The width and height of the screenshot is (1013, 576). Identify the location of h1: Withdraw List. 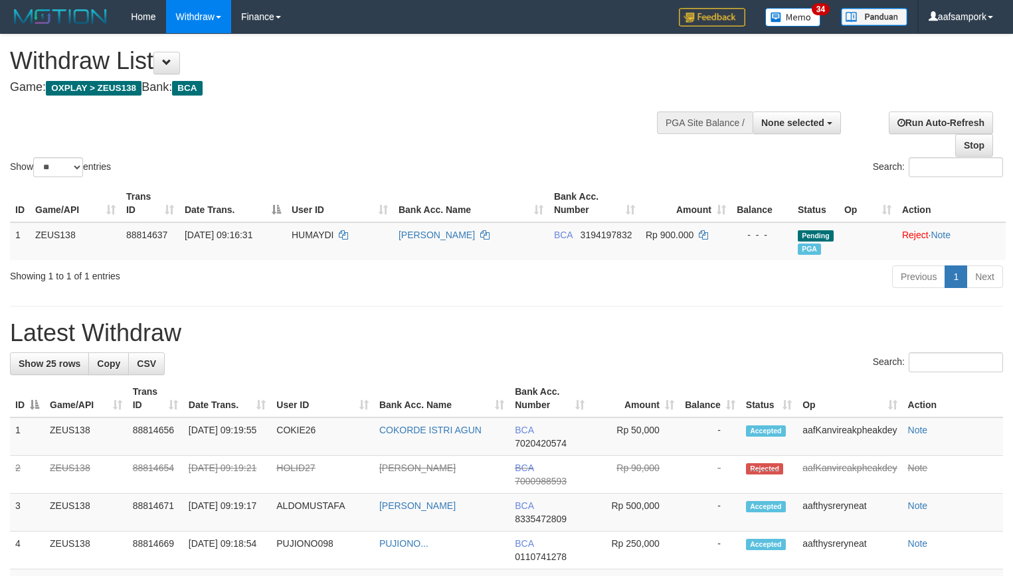
(336, 61).